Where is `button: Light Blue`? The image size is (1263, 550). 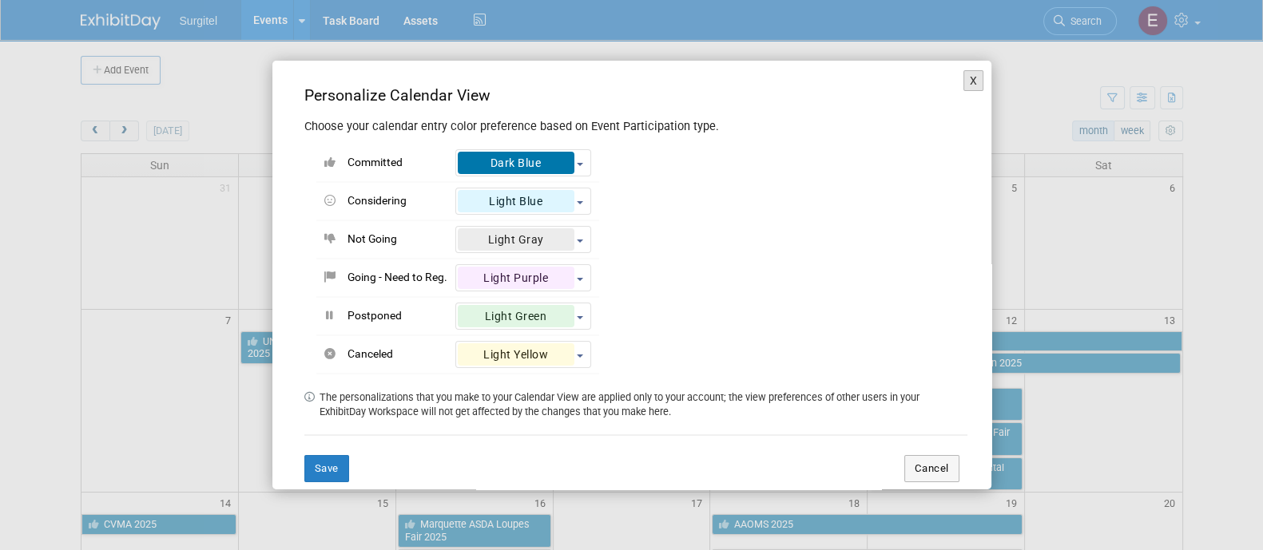 button: Light Blue is located at coordinates (523, 201).